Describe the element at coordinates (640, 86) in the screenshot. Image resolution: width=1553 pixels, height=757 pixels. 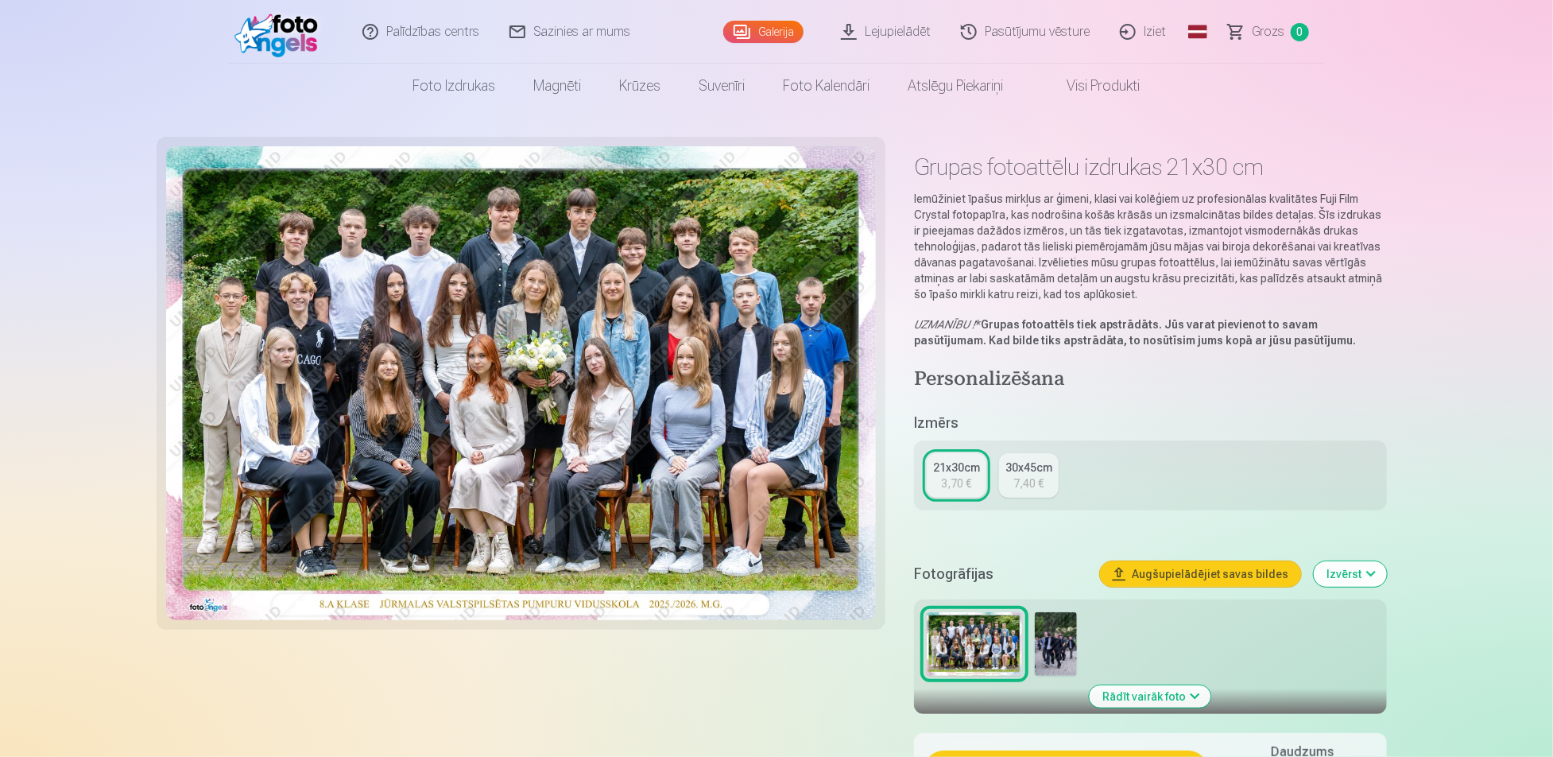
I see `a: Krūzes` at that location.